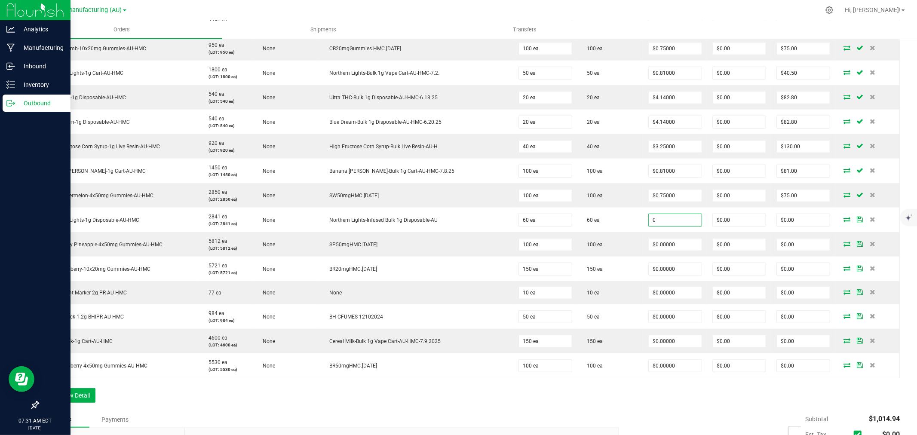 Image resolution: width=917 pixels, height=435 pixels. What do you see at coordinates (95, 49) in the screenshot?
I see `span: Cherry Bomb-10x20mg Gummies-AU-HMC` at bounding box center [95, 49].